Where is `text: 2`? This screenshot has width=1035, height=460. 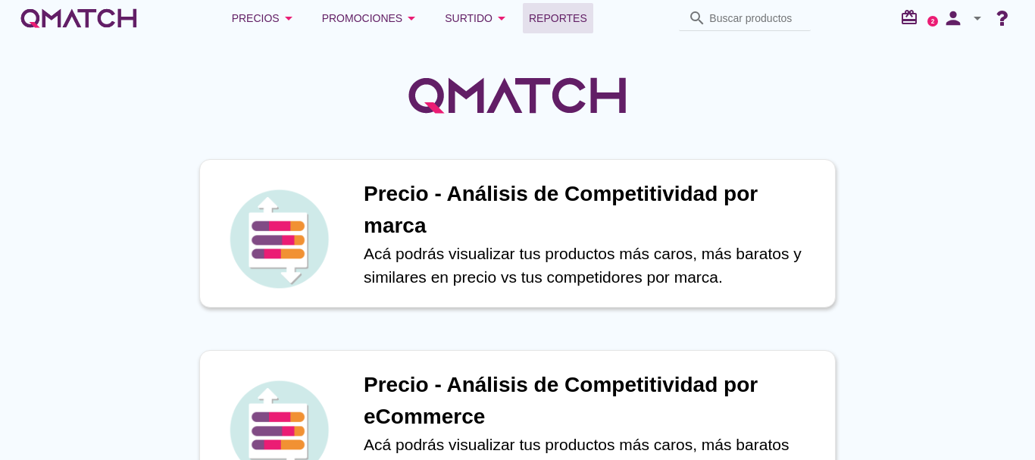
text: 2 is located at coordinates (933, 20).